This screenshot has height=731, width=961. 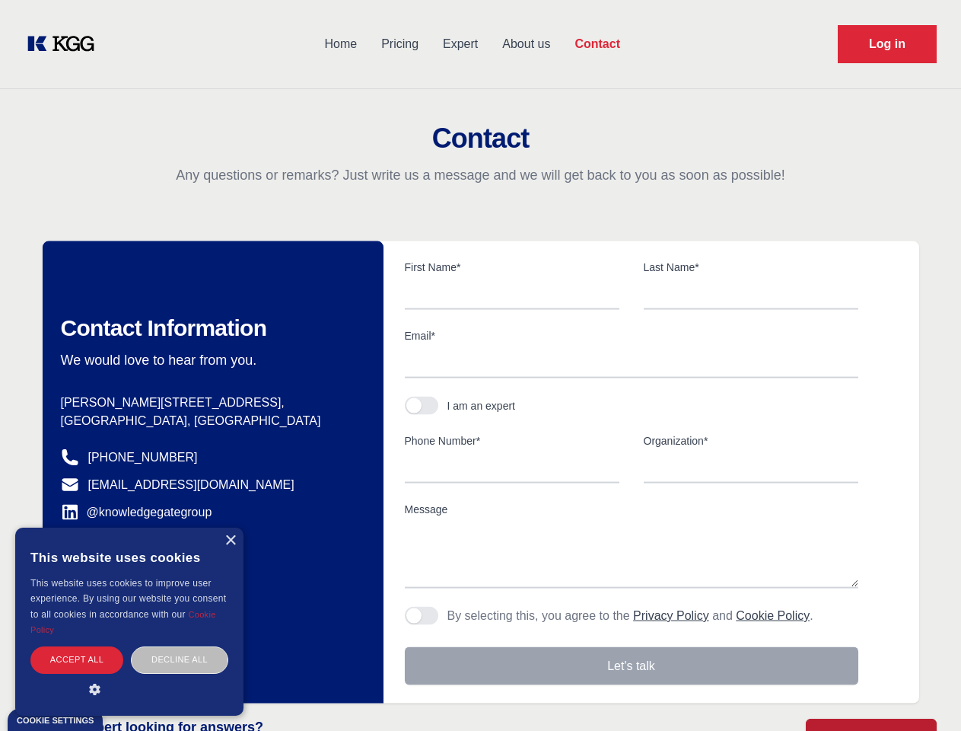 What do you see at coordinates (512, 267) in the screenshot?
I see `label: First Name*` at bounding box center [512, 267].